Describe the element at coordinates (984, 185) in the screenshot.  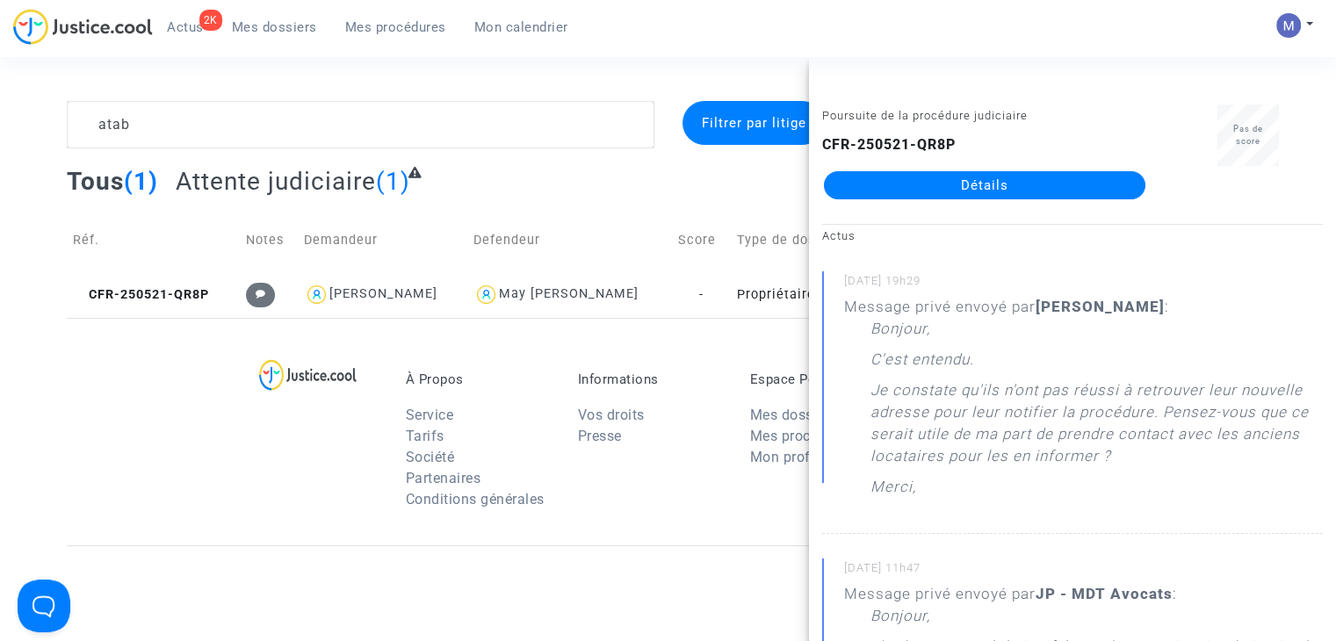
I see `a: Détails` at that location.